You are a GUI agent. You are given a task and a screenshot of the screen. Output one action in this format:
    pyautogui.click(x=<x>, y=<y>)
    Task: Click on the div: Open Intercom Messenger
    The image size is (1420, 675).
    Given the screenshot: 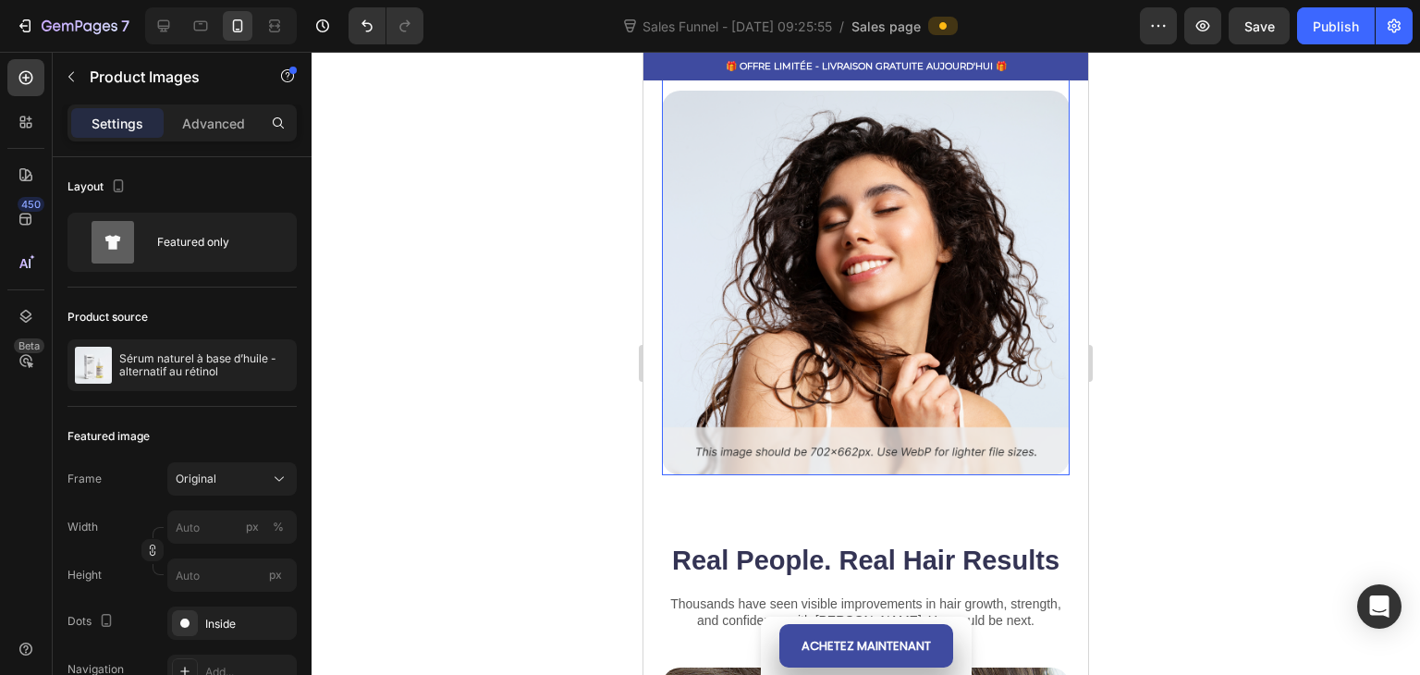 What is the action you would take?
    pyautogui.click(x=1380, y=607)
    